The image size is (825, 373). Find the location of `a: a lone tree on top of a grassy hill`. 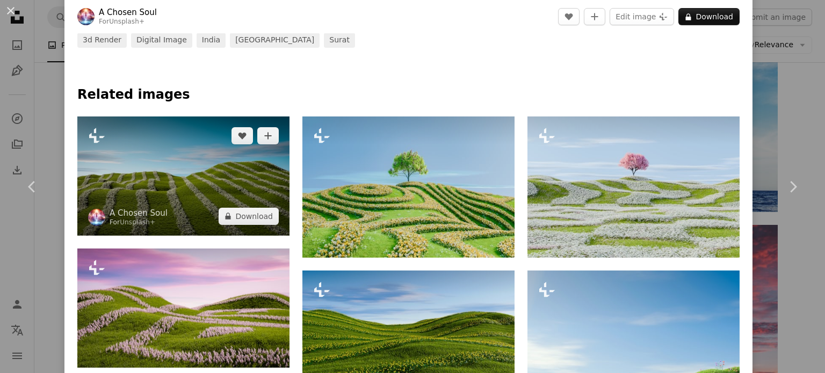

a: a lone tree on top of a grassy hill is located at coordinates (633, 187).